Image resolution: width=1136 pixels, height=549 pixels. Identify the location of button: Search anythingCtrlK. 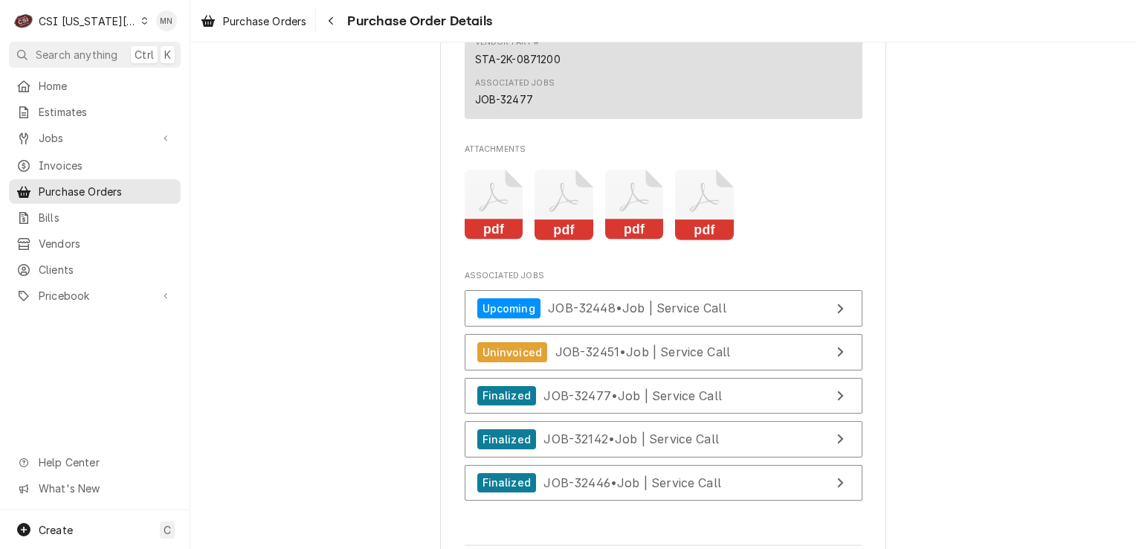
(94, 54).